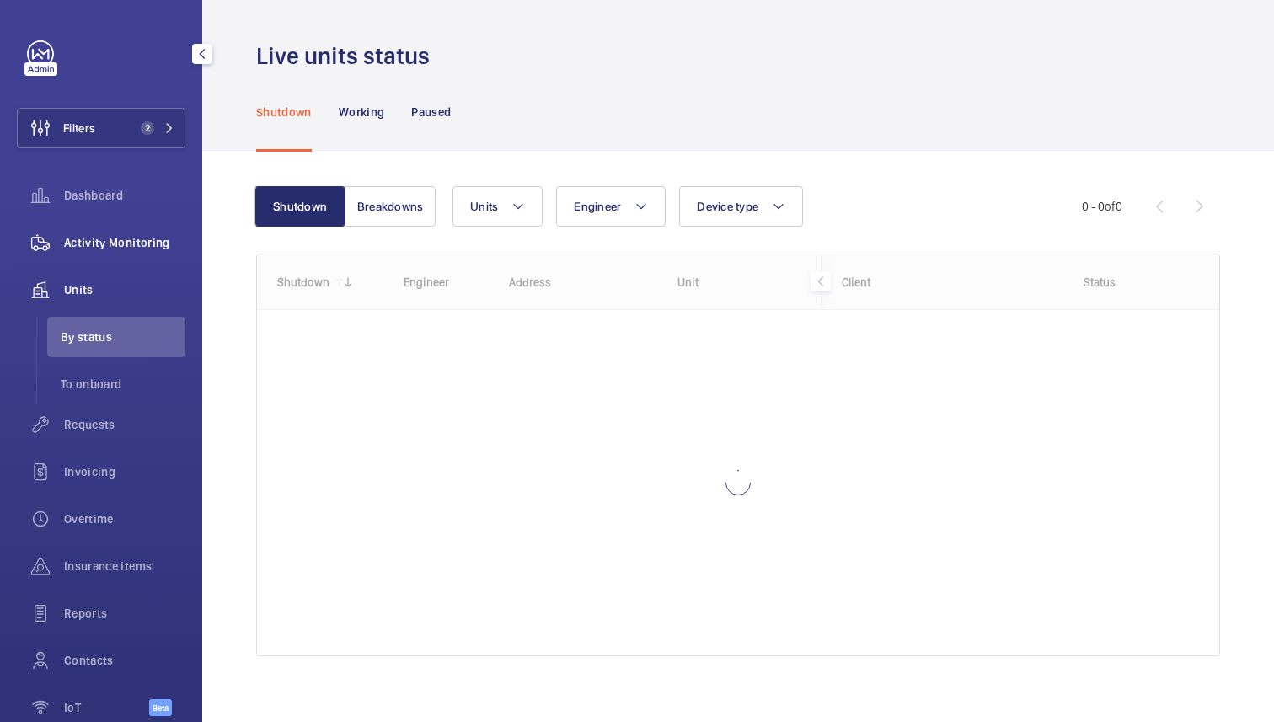 This screenshot has height=722, width=1274. What do you see at coordinates (125, 472) in the screenshot?
I see `span: Invoicing` at bounding box center [125, 472].